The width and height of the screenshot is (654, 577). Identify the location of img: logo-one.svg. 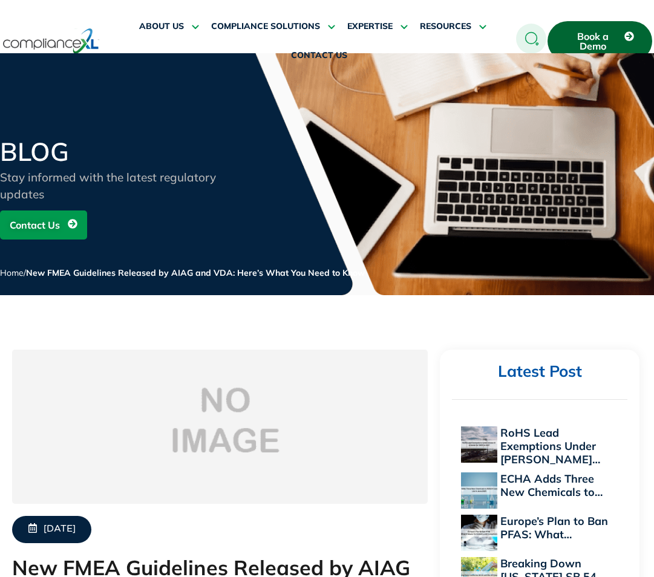
(51, 41).